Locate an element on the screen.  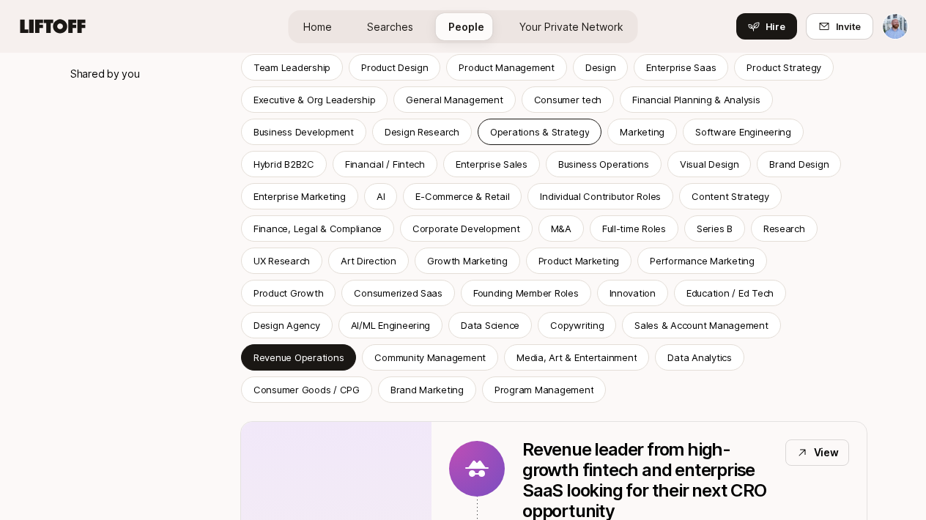
span: Invite is located at coordinates (848, 26).